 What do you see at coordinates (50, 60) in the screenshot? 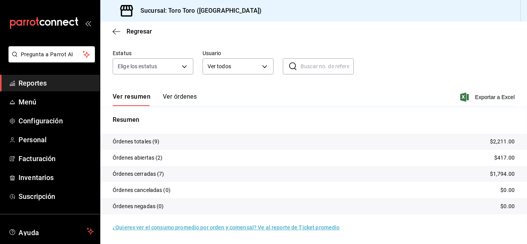
I see `a: Pregunta a Parrot AI` at bounding box center [50, 60].